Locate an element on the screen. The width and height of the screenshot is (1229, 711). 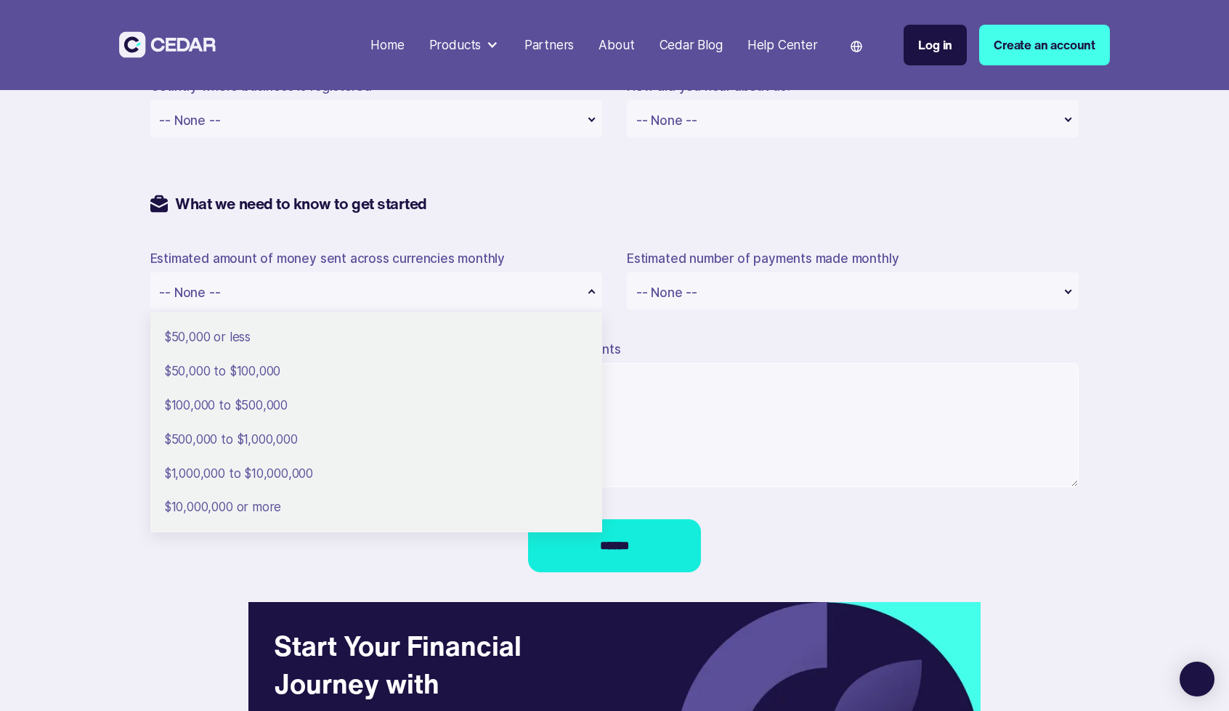
a: Help Center is located at coordinates (782, 45).